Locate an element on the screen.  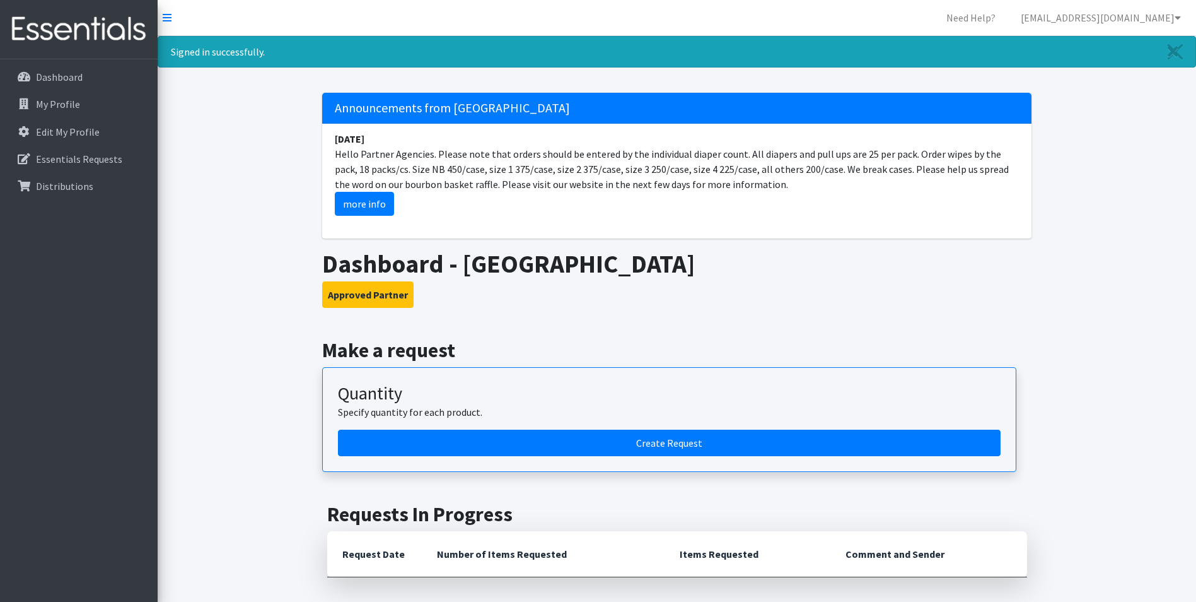
a: Distributions is located at coordinates (79, 186).